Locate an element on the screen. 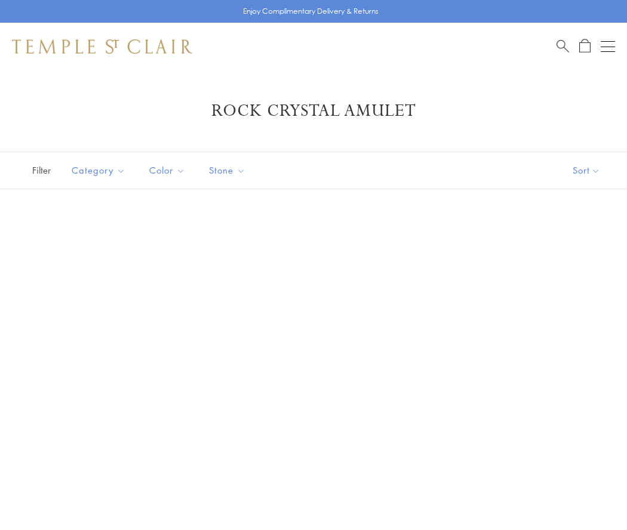 This screenshot has width=627, height=530. button: Show sort by is located at coordinates (586, 170).